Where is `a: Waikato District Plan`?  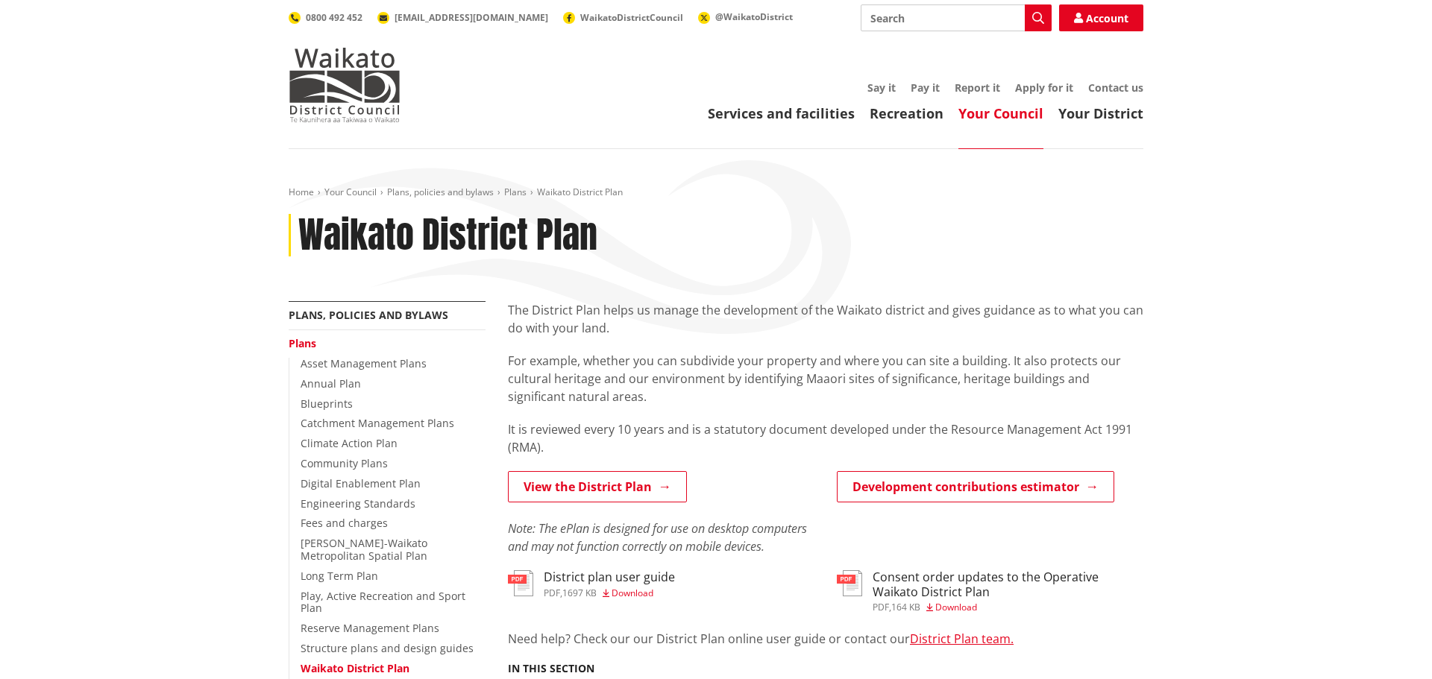 a: Waikato District Plan is located at coordinates (355, 668).